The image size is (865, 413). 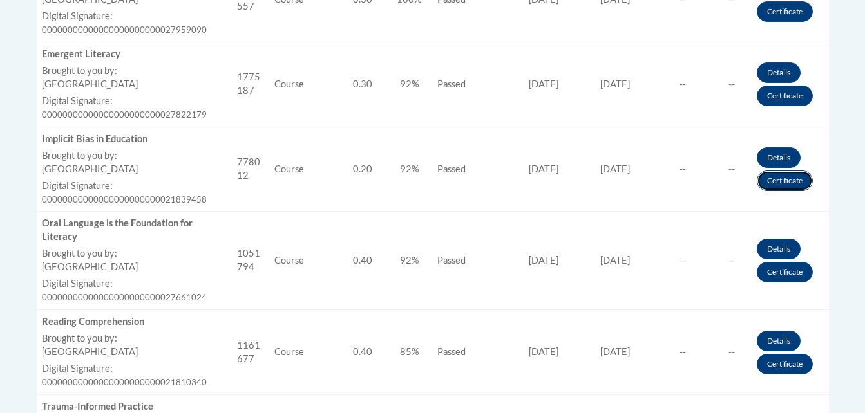 I want to click on span: 00000000000000000000000021839458, so click(x=124, y=200).